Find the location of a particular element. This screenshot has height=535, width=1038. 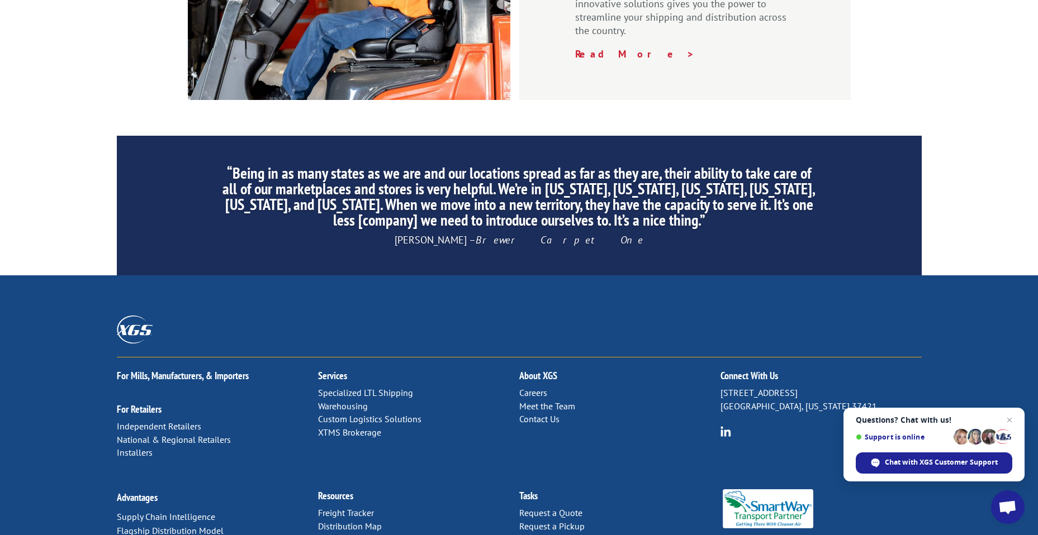

h2: Tasks is located at coordinates (620, 499).